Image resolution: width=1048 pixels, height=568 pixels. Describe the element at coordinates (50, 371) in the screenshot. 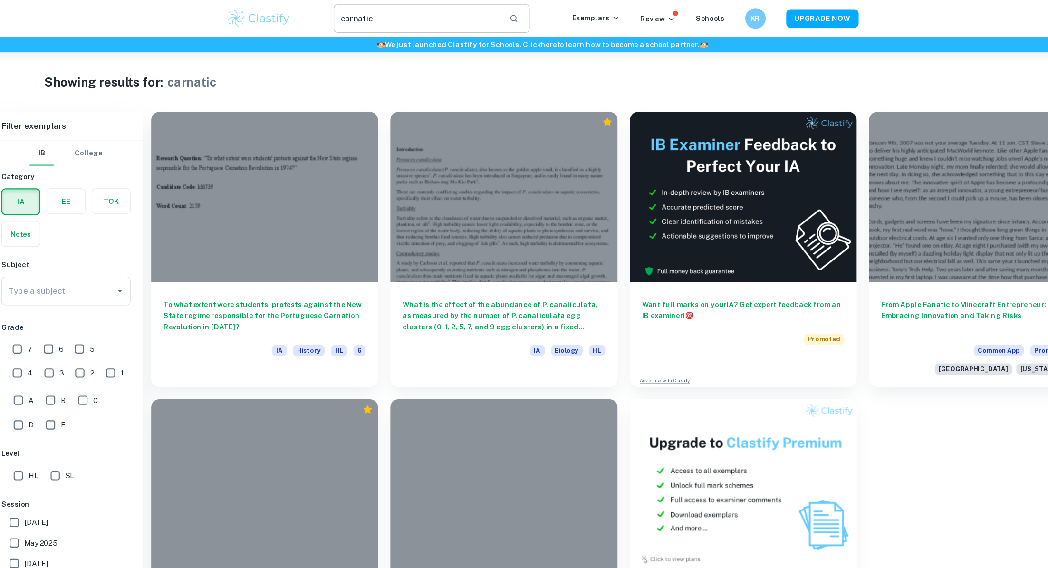

I see `span: A` at that location.